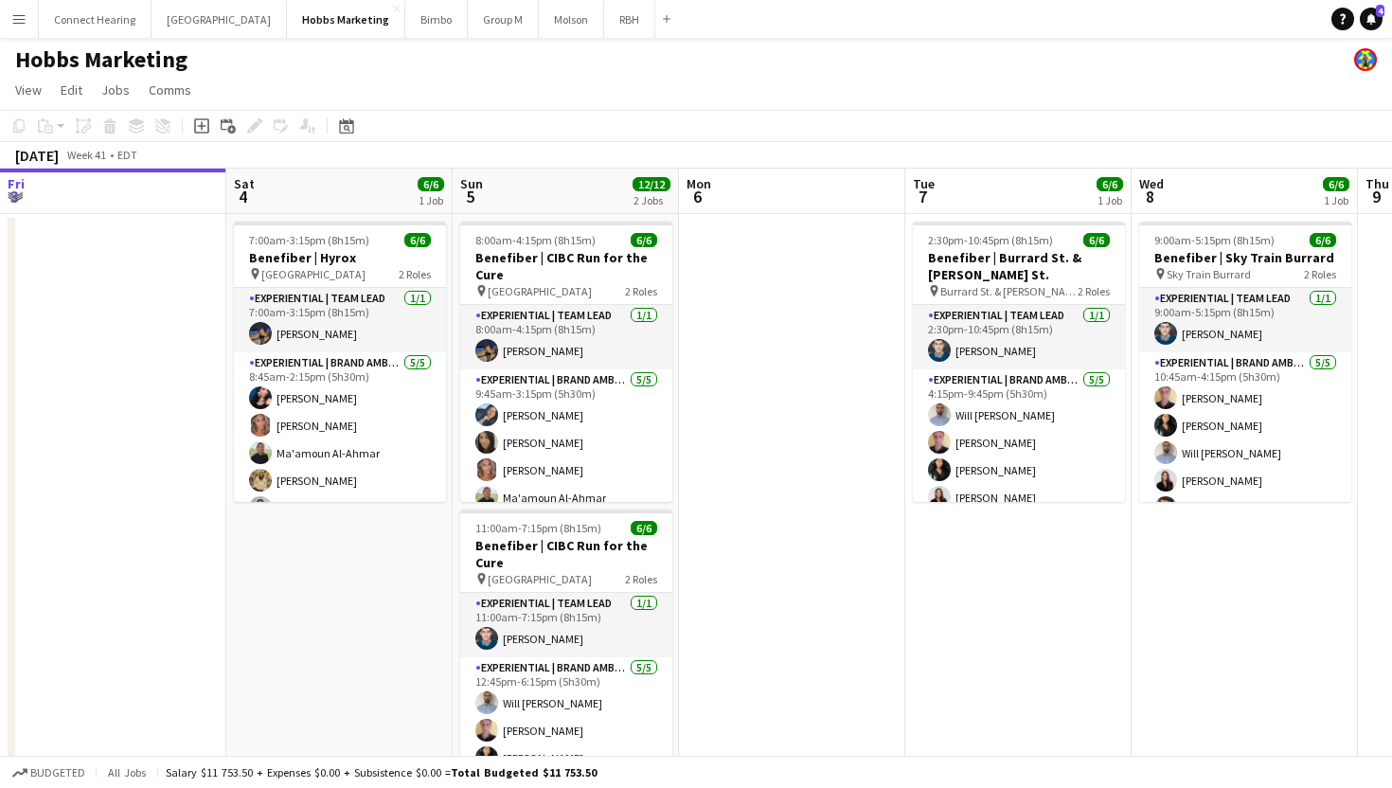 The image size is (1392, 788). What do you see at coordinates (101, 60) in the screenshot?
I see `h1: Hobbs Marketing` at bounding box center [101, 60].